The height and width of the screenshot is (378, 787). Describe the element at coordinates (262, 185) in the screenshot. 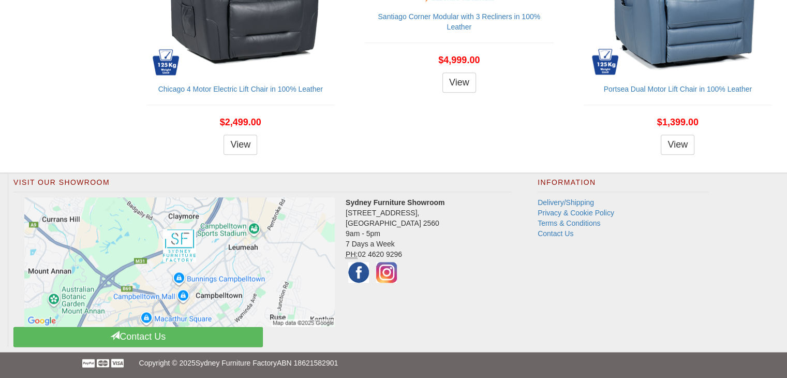

I see `h2: Visit Our Showroom` at that location.